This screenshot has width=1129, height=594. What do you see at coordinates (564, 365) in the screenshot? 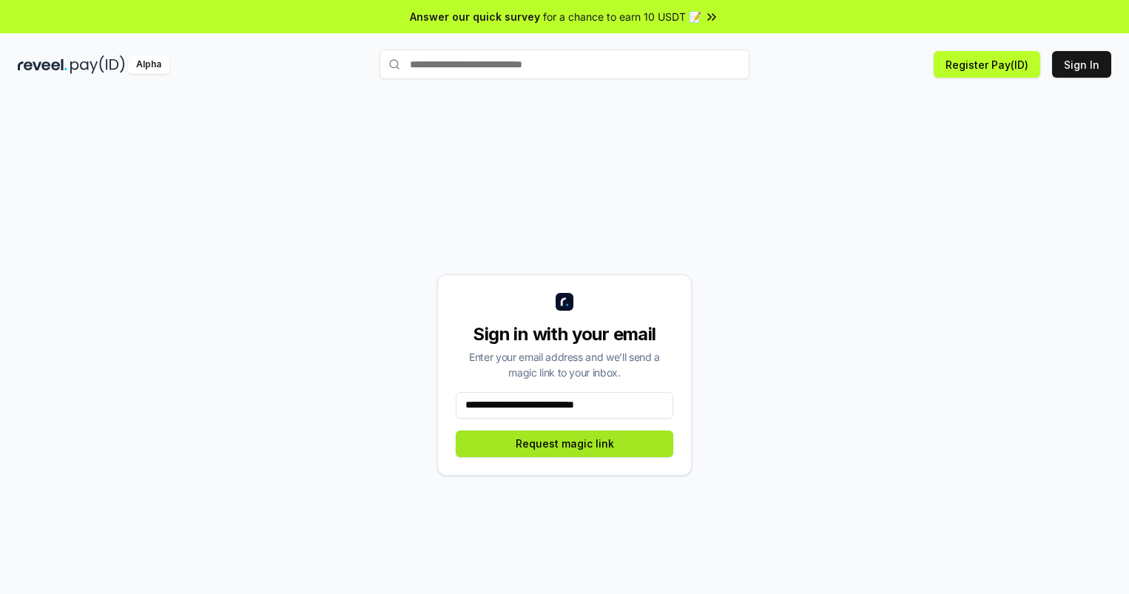
I see `div: Enter your email address and we’ll send a magic link to your inbox.` at bounding box center [564, 365].